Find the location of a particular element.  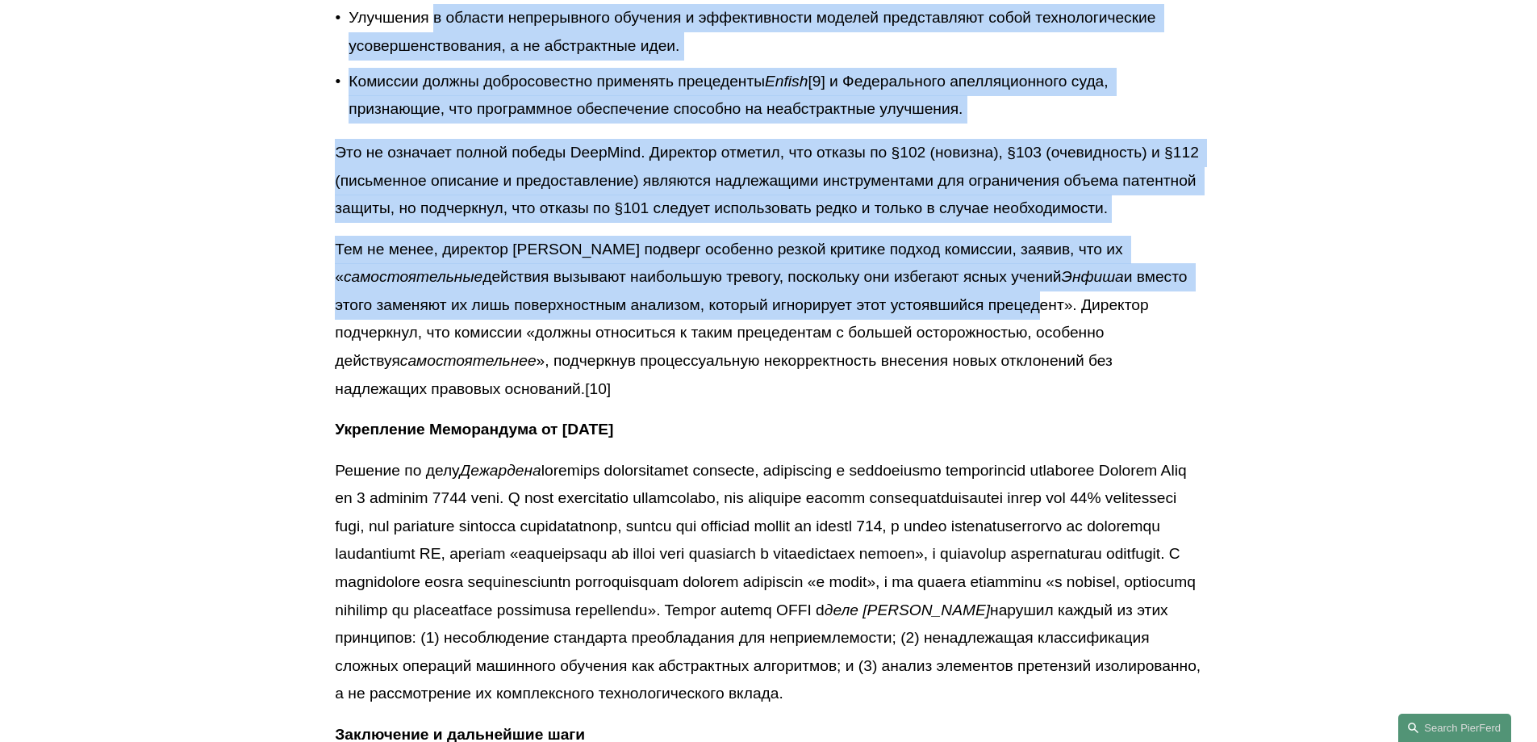

font: Решение по делу is located at coordinates (397, 470).